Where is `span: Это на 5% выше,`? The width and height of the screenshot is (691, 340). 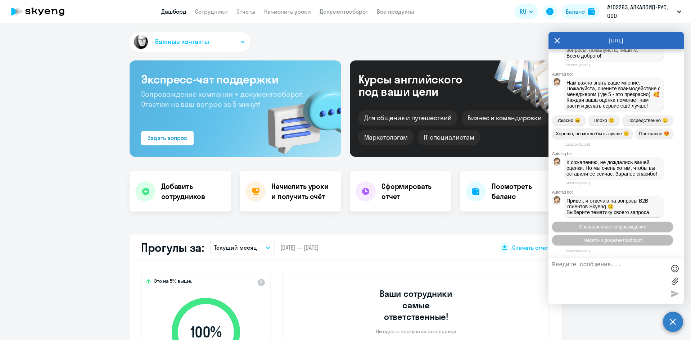
span: Это на 5% выше, is located at coordinates (173, 282).